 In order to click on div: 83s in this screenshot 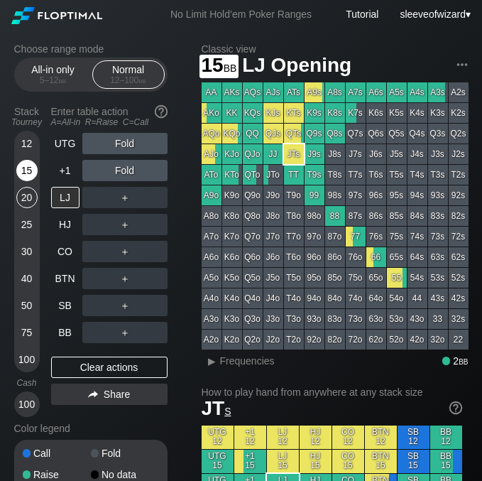, I will do `click(438, 216)`.